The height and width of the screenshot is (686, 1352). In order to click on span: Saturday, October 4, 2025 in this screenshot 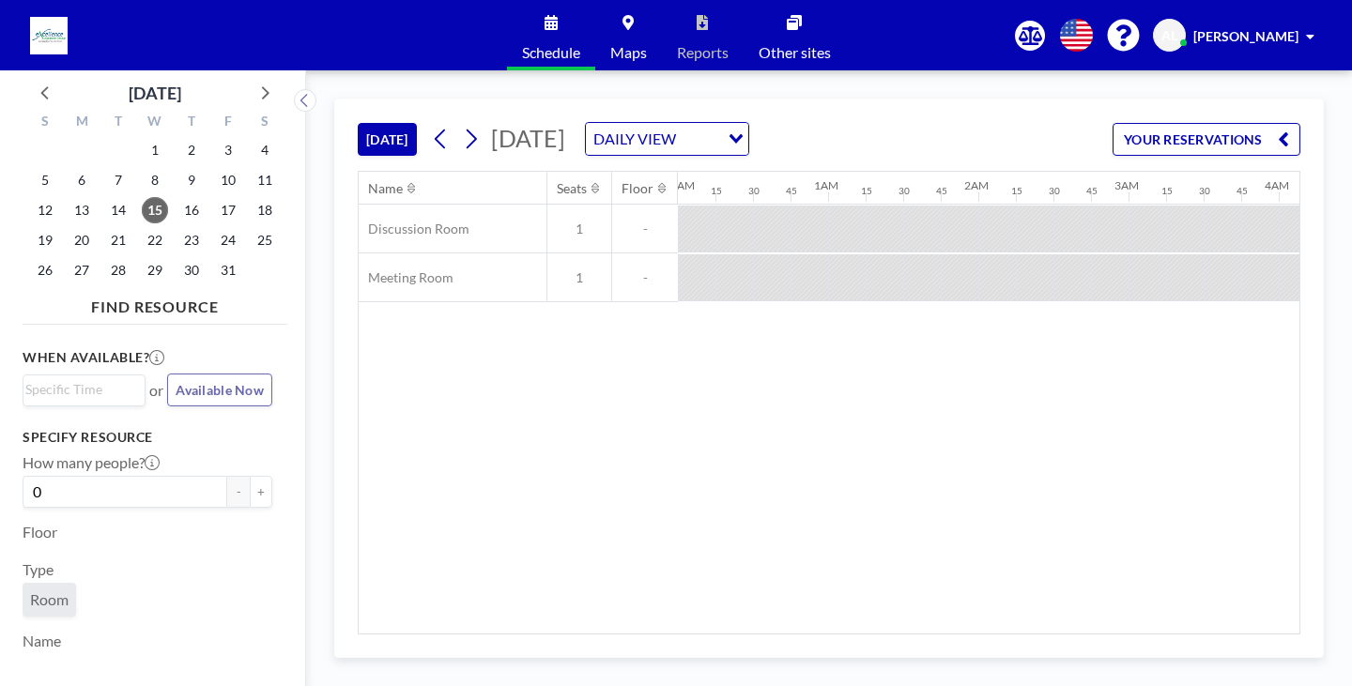, I will do `click(265, 150)`.